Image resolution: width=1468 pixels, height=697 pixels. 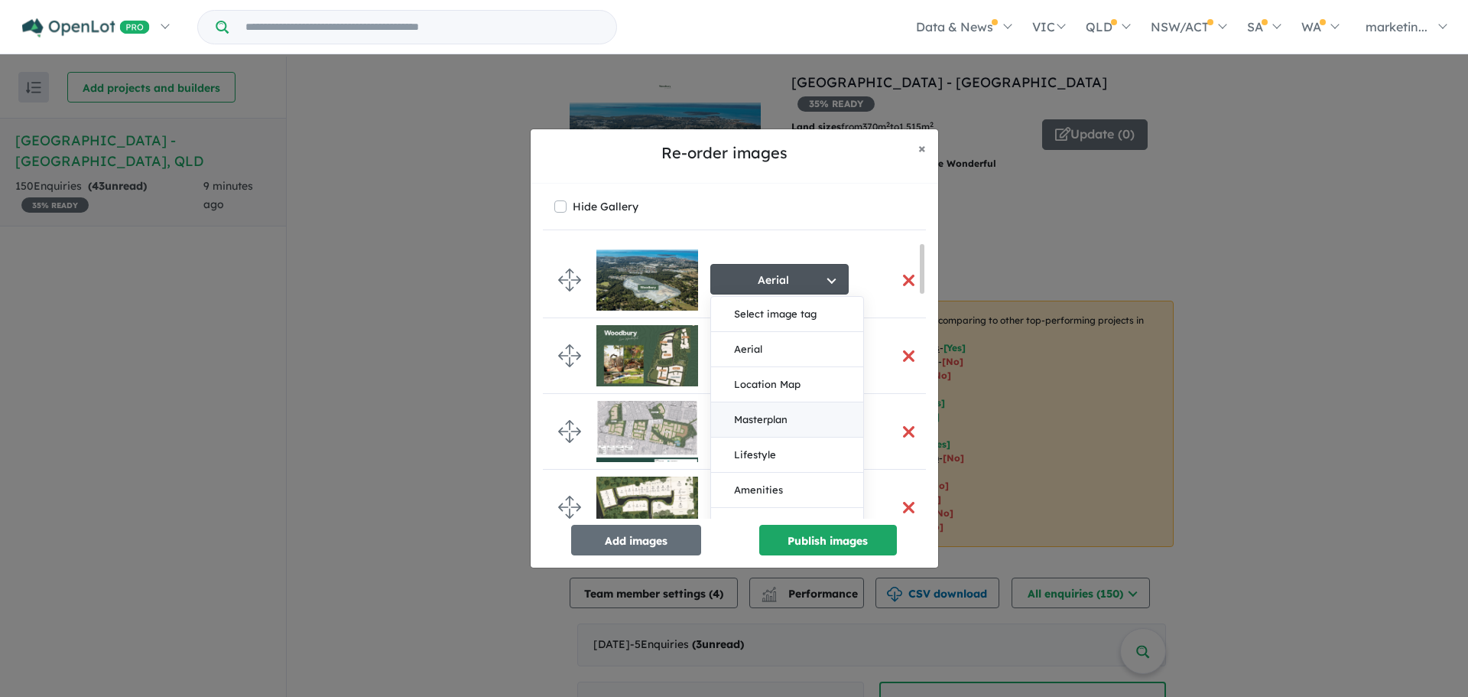 I want to click on input: Try estate name, suburb, builder or developer, so click(x=422, y=27).